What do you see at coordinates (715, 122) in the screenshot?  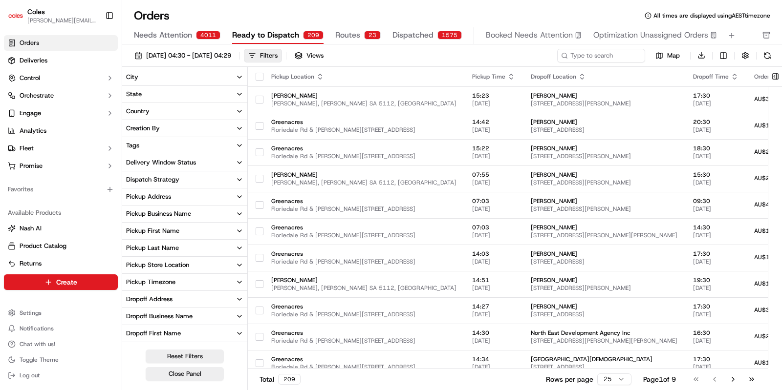 I see `span: 20:30` at bounding box center [715, 122].